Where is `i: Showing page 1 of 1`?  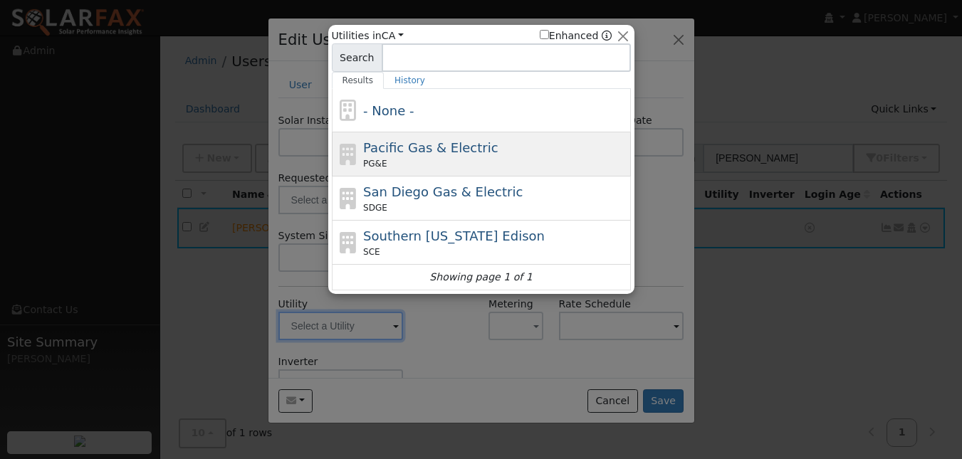 i: Showing page 1 of 1 is located at coordinates (481, 277).